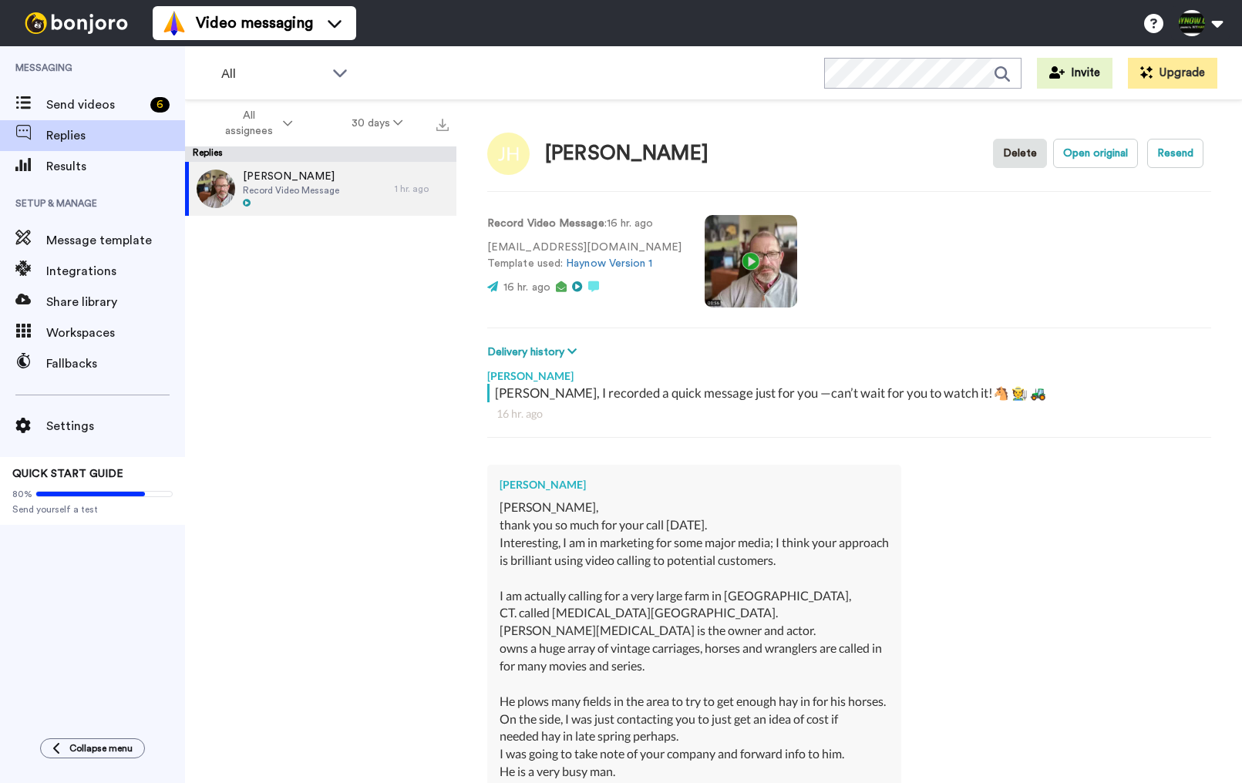  Describe the element at coordinates (508, 153) in the screenshot. I see `img: Image of Joy Haines` at that location.